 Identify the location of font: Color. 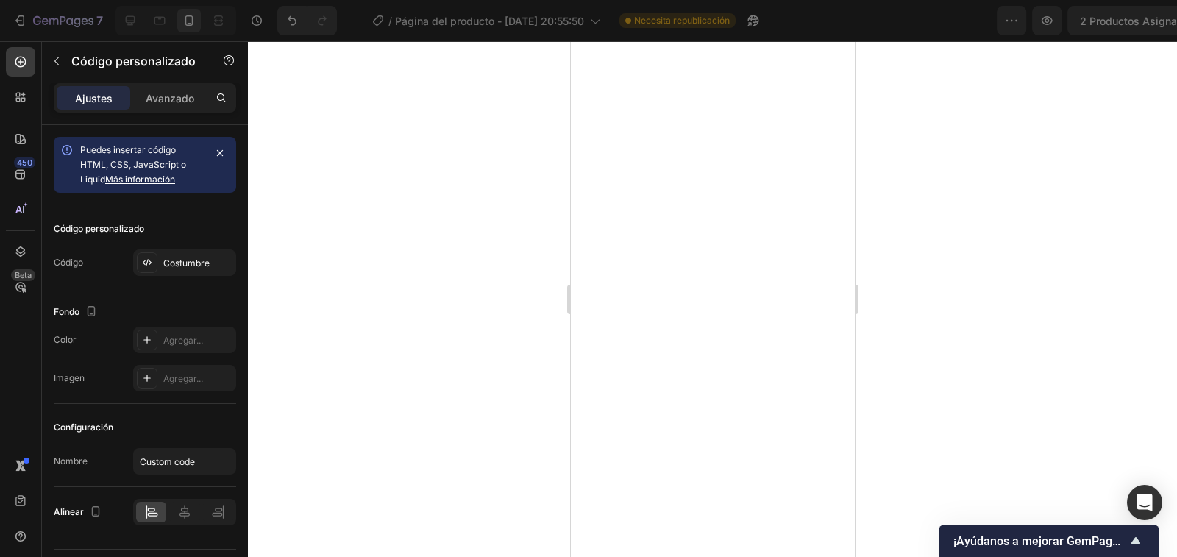
(65, 339).